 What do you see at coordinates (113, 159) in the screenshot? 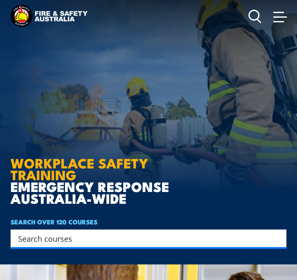
I see `h1: EMERGENCY RESPONSE AUSTRALIA-WIDE` at bounding box center [113, 159].